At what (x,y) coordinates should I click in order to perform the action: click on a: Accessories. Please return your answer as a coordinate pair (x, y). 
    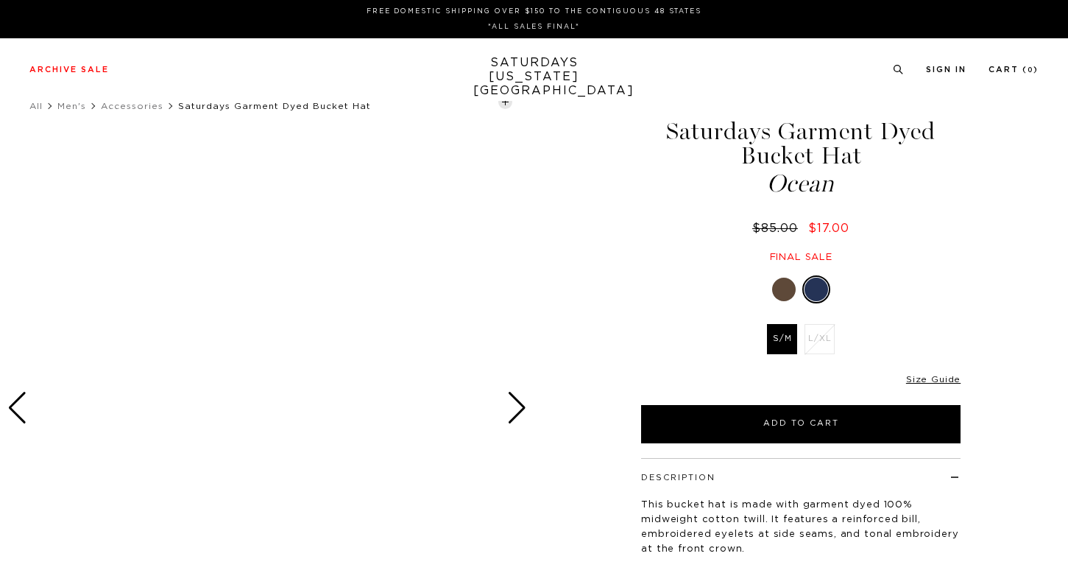
    Looking at the image, I should click on (132, 106).